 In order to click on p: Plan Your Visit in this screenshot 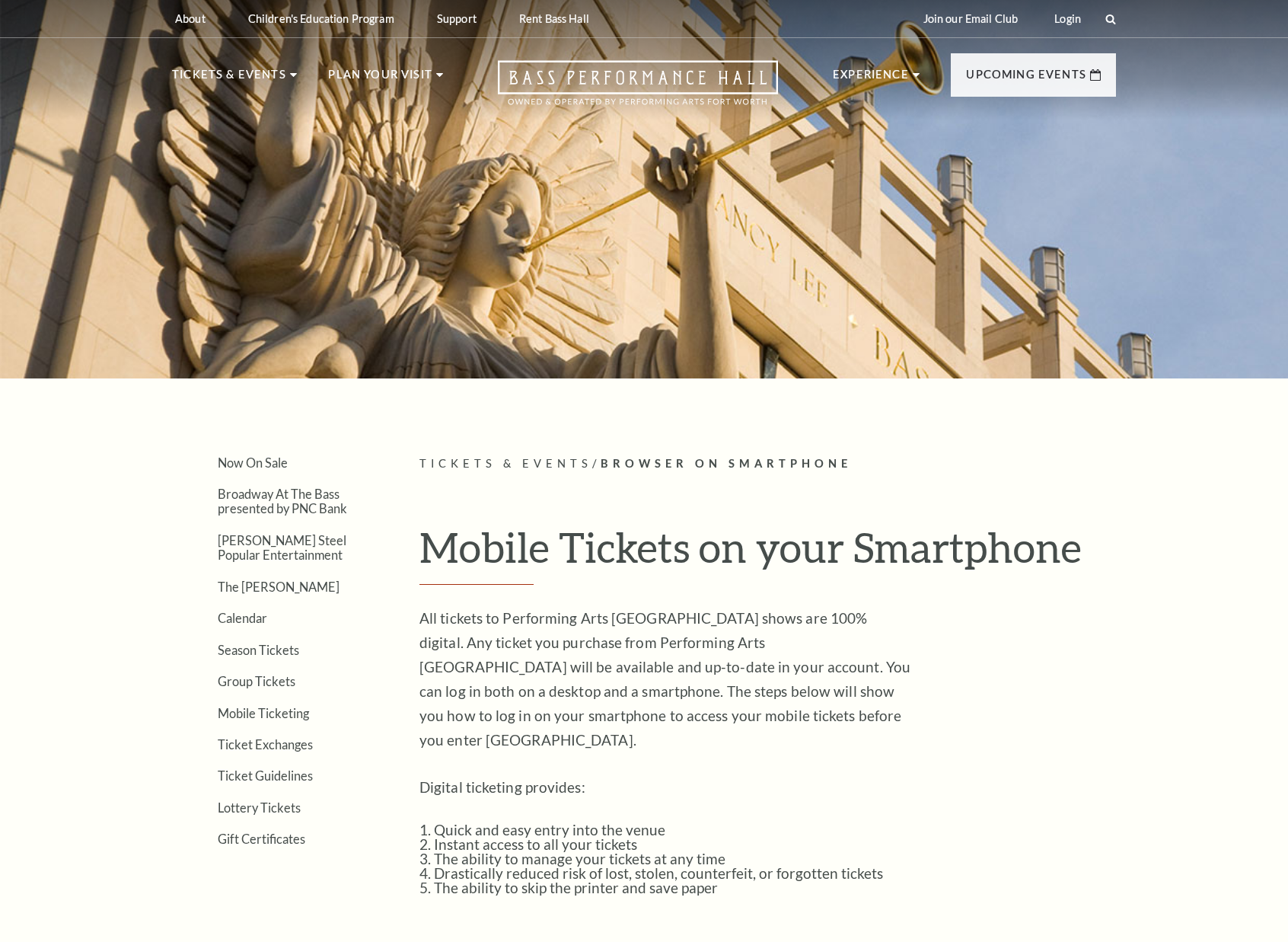, I will do `click(380, 79)`.